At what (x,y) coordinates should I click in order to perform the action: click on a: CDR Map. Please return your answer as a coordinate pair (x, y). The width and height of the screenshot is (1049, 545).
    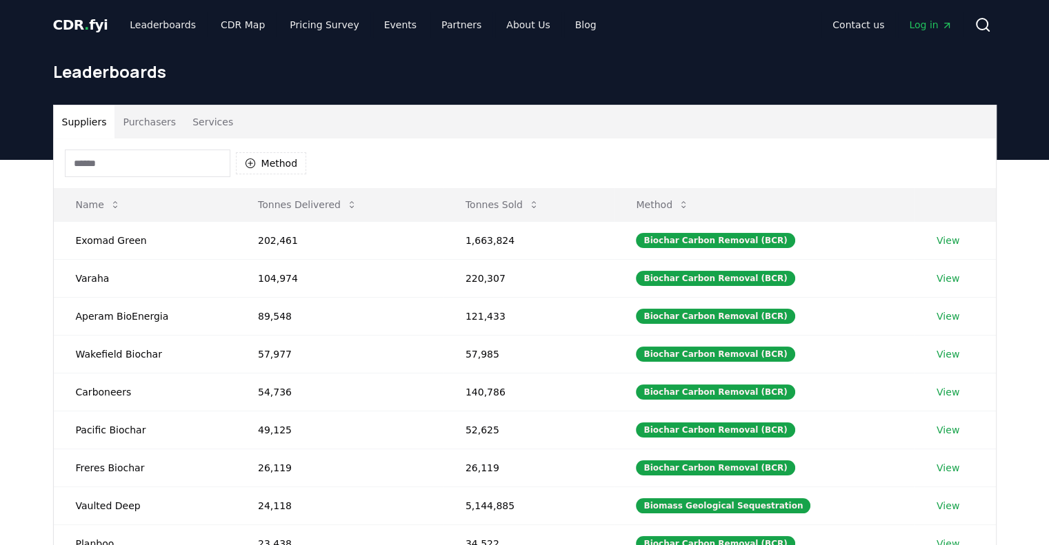
    Looking at the image, I should click on (243, 25).